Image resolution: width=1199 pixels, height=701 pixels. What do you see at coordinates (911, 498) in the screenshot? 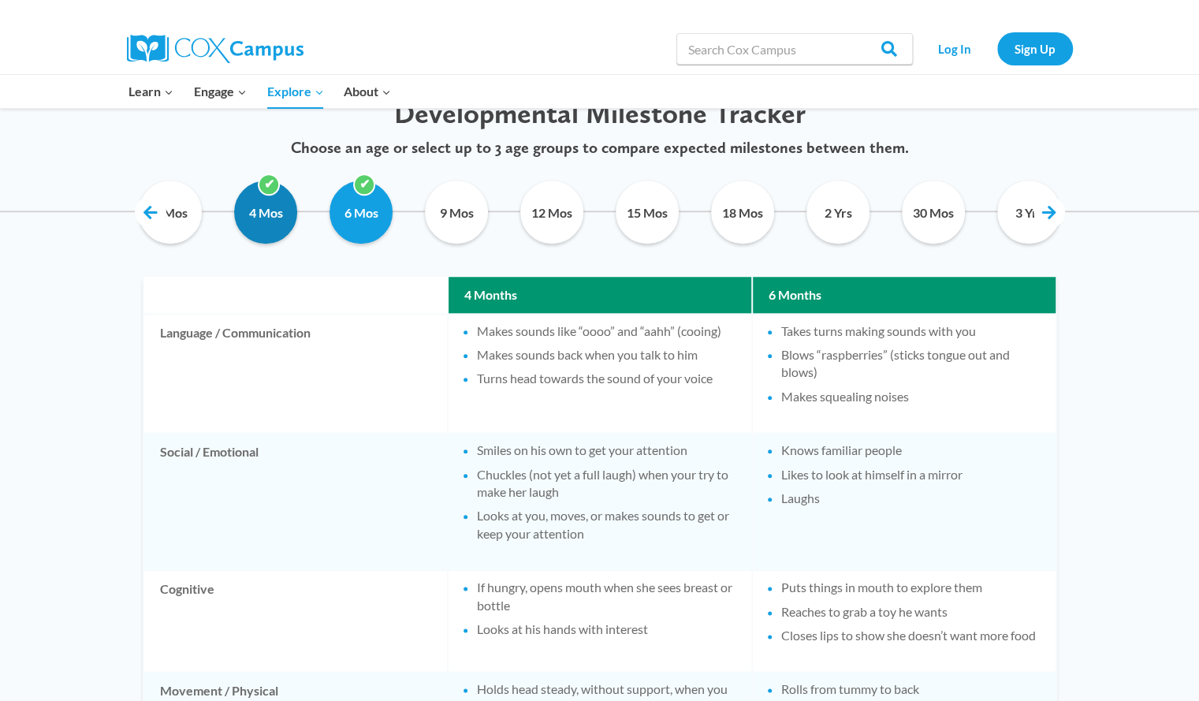
I see `li: Laughs` at bounding box center [911, 498].